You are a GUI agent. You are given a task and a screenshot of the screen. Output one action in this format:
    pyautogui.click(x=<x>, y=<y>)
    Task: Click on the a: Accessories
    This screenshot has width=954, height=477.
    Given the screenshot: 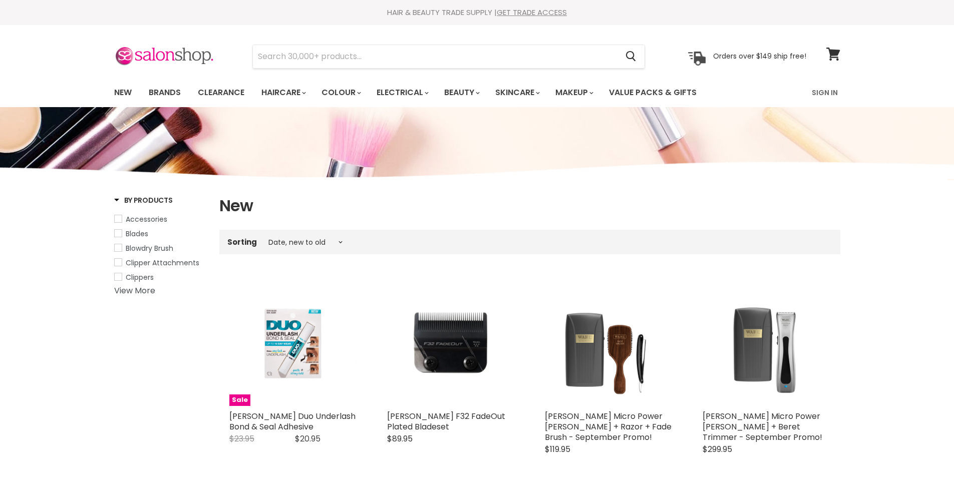 What is the action you would take?
    pyautogui.click(x=160, y=219)
    